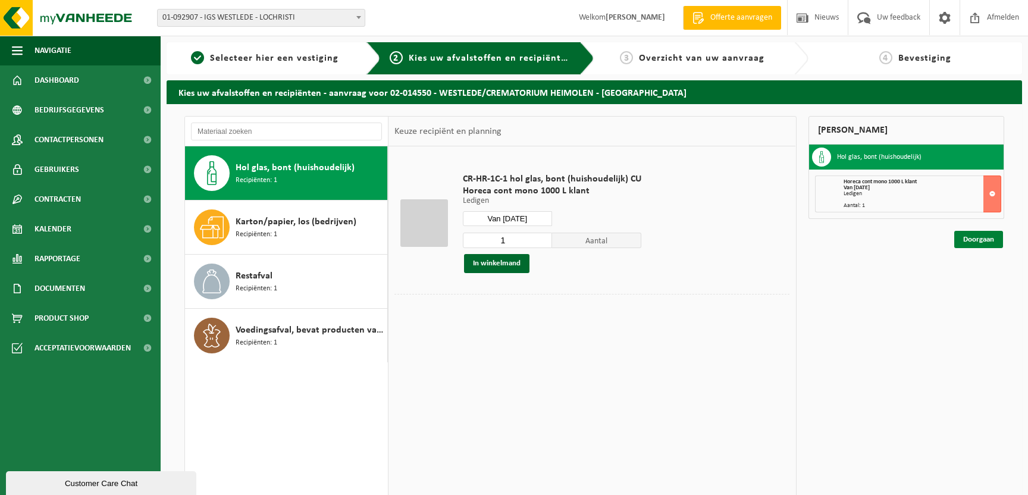 Image resolution: width=1028 pixels, height=495 pixels. Describe the element at coordinates (286, 336) in the screenshot. I see `button: Voedingsafval, bevat producten van dierlijke oorsprong, onverpakt, categorie 3 Recipiënten: 1` at that location.